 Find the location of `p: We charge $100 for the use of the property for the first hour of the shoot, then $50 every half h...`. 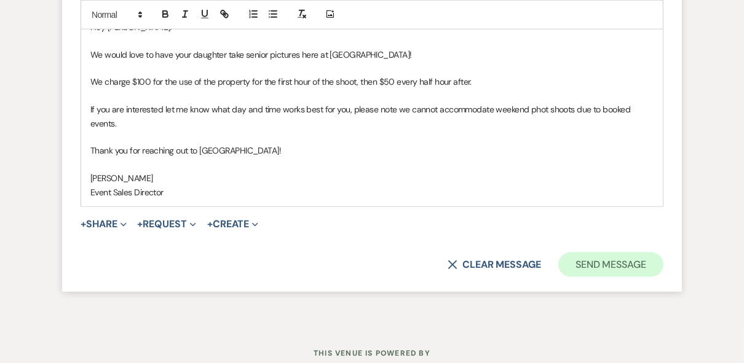

p: We charge $100 for the use of the property for the first hour of the shoot, then $50 every half h... is located at coordinates (372, 82).